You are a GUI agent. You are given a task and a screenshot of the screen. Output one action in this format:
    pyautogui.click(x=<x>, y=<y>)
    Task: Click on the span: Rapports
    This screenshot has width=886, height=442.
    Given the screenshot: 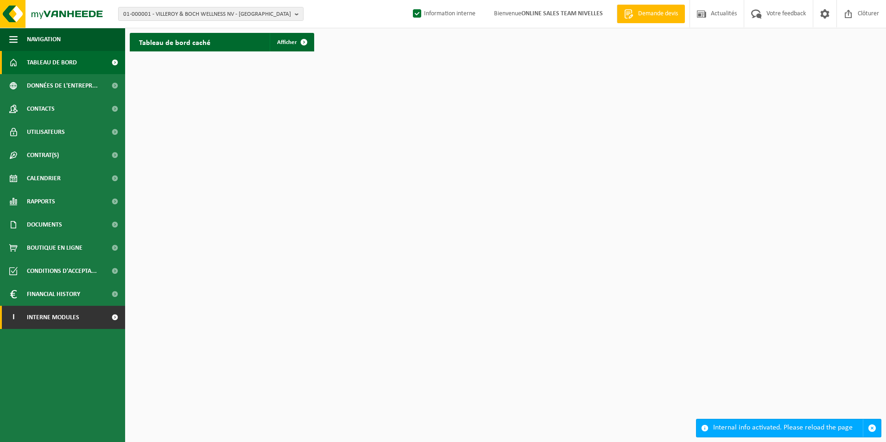 What is the action you would take?
    pyautogui.click(x=41, y=202)
    